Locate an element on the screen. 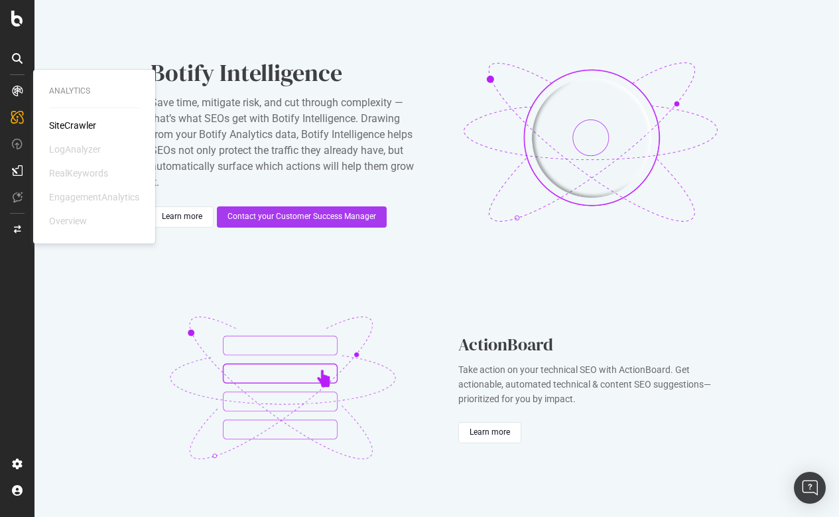 This screenshot has width=839, height=517. div: ActionBoard is located at coordinates (591, 344).